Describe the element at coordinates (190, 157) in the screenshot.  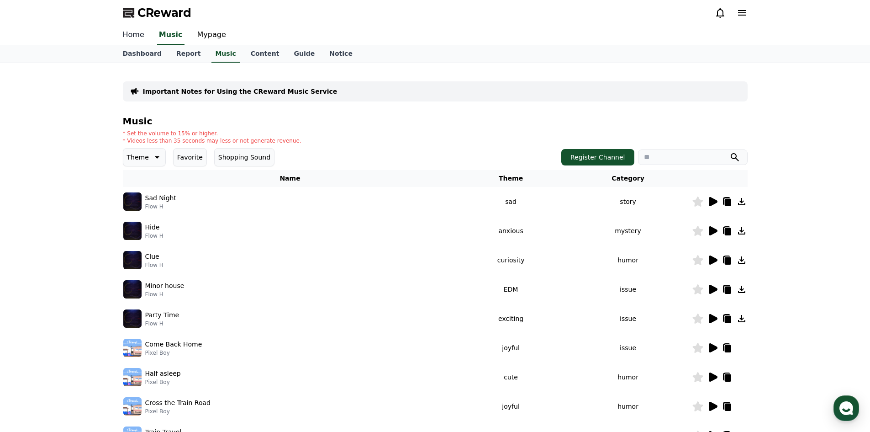
I see `button: Favorite` at that location.